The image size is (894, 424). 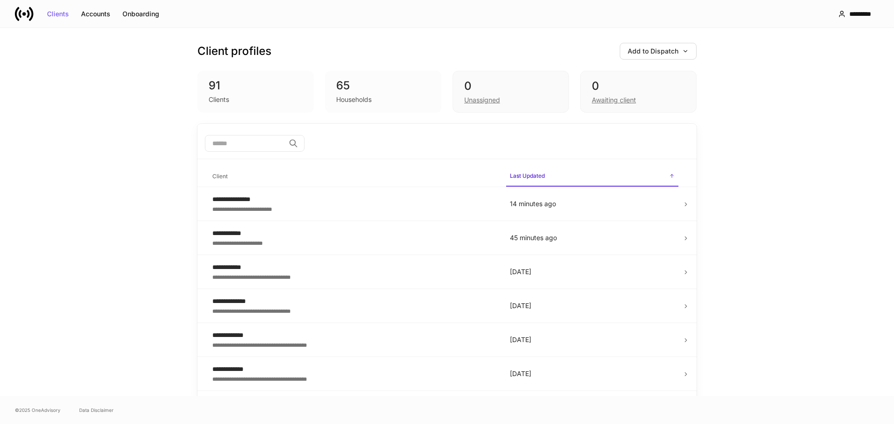 I want to click on div: 65, so click(x=383, y=86).